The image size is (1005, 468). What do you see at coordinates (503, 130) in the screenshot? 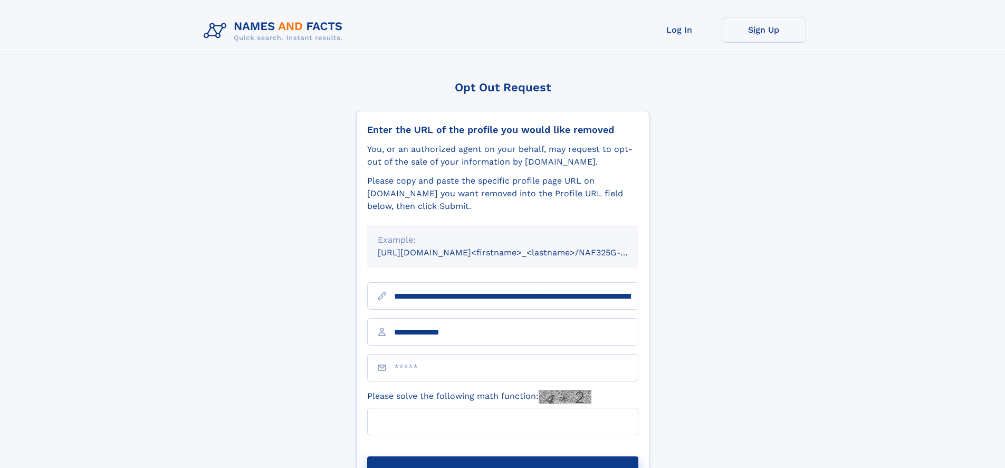
I see `div: Enter the URL of the profile you would like removed` at bounding box center [503, 130].